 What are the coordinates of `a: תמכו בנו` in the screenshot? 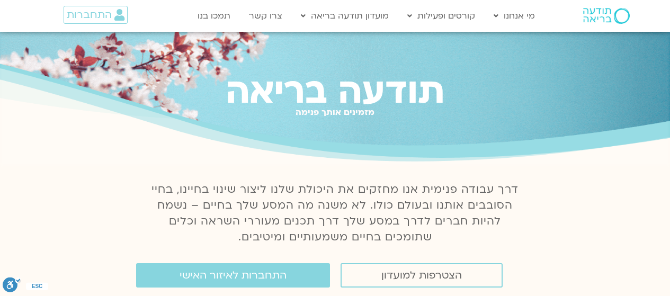 It's located at (214, 16).